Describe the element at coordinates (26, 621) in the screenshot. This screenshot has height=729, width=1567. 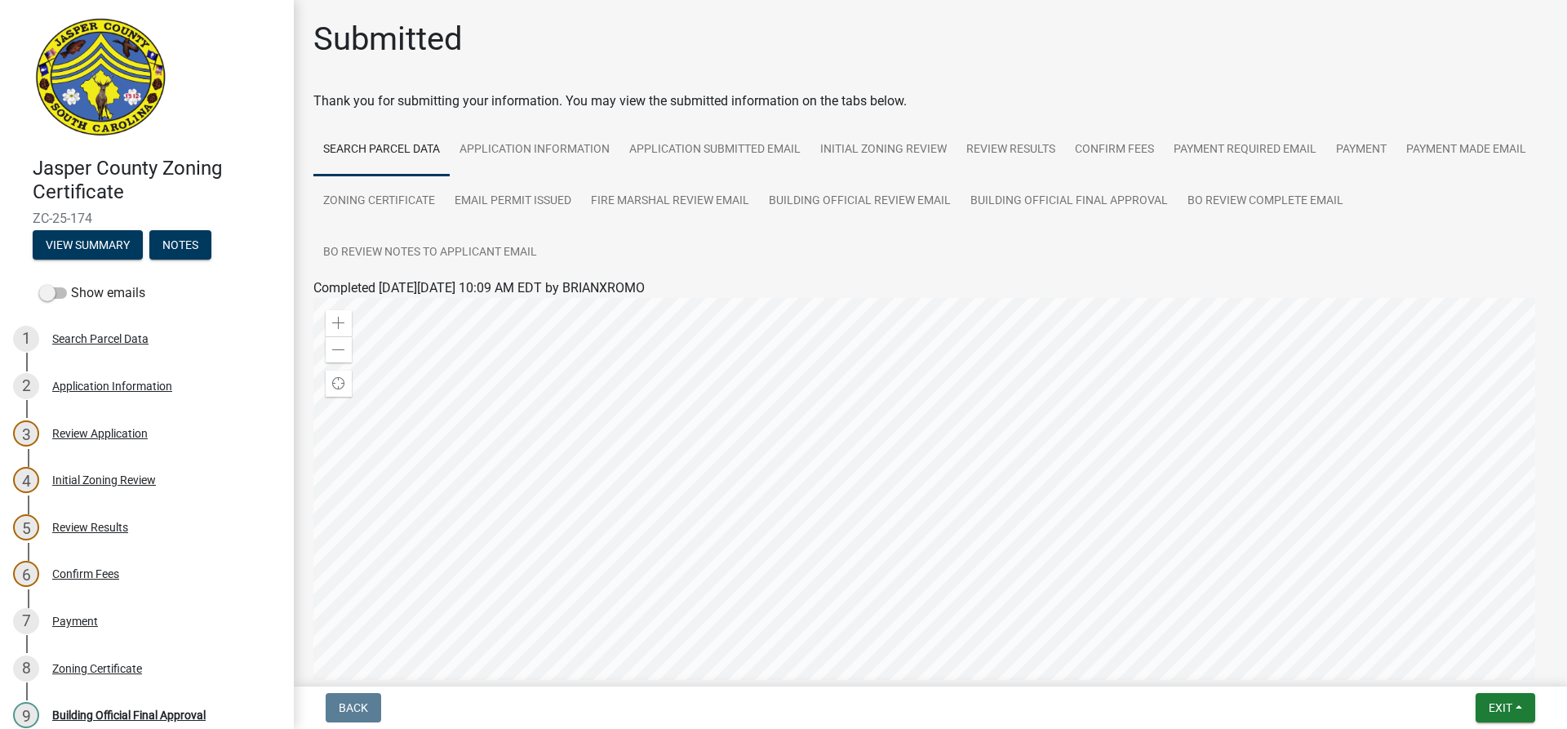
I see `div: 7` at that location.